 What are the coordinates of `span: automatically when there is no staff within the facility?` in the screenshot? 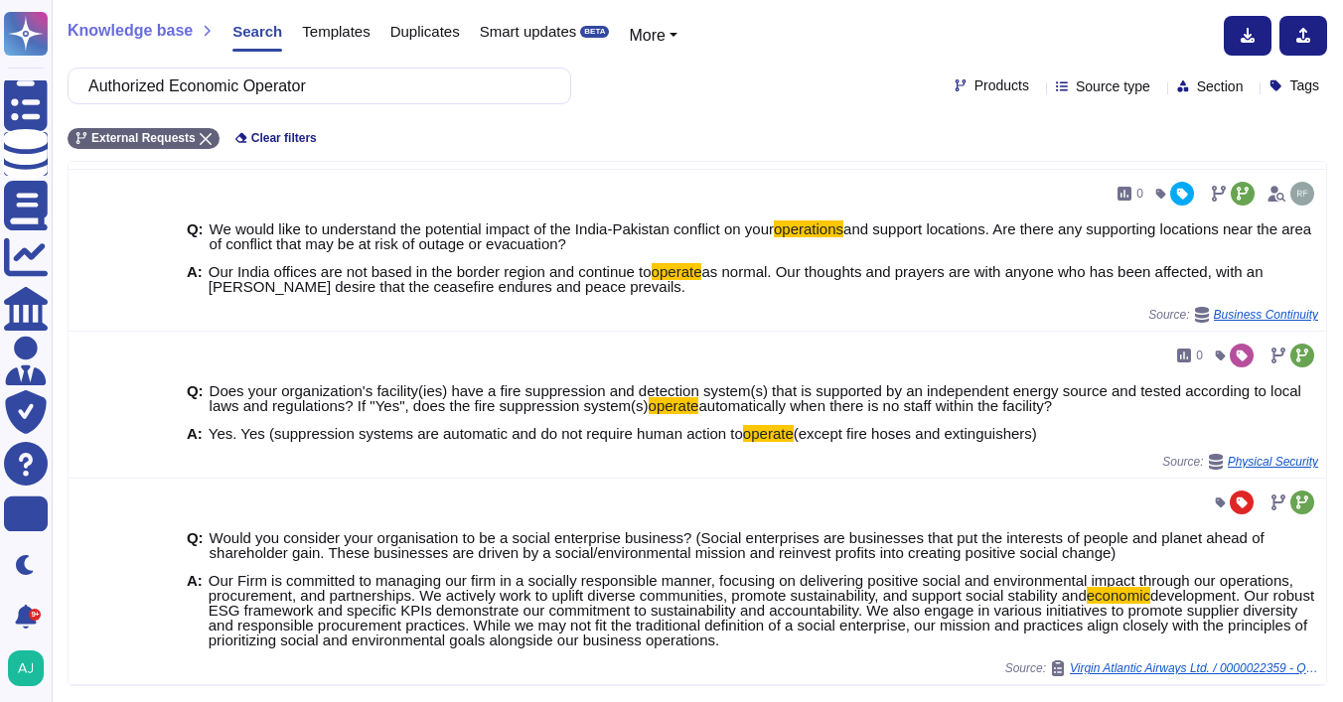 It's located at (875, 405).